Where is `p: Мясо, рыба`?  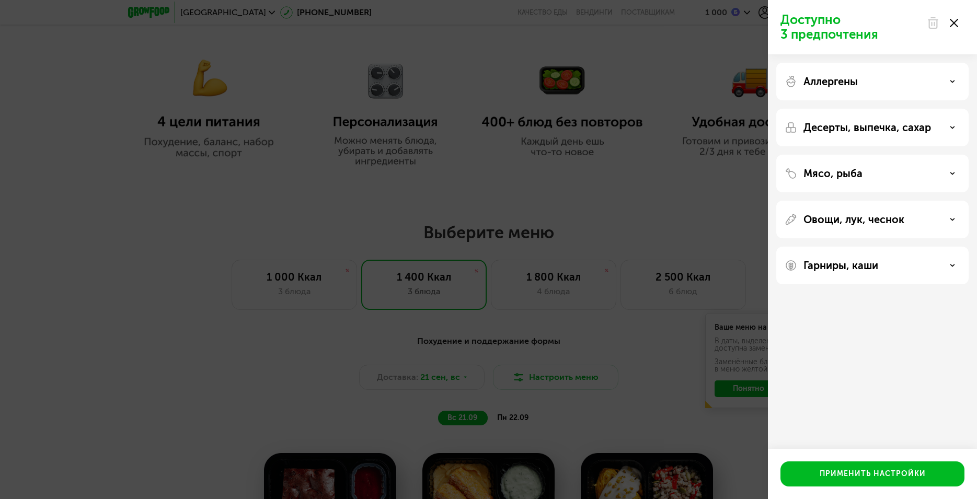 p: Мясо, рыба is located at coordinates (832, 173).